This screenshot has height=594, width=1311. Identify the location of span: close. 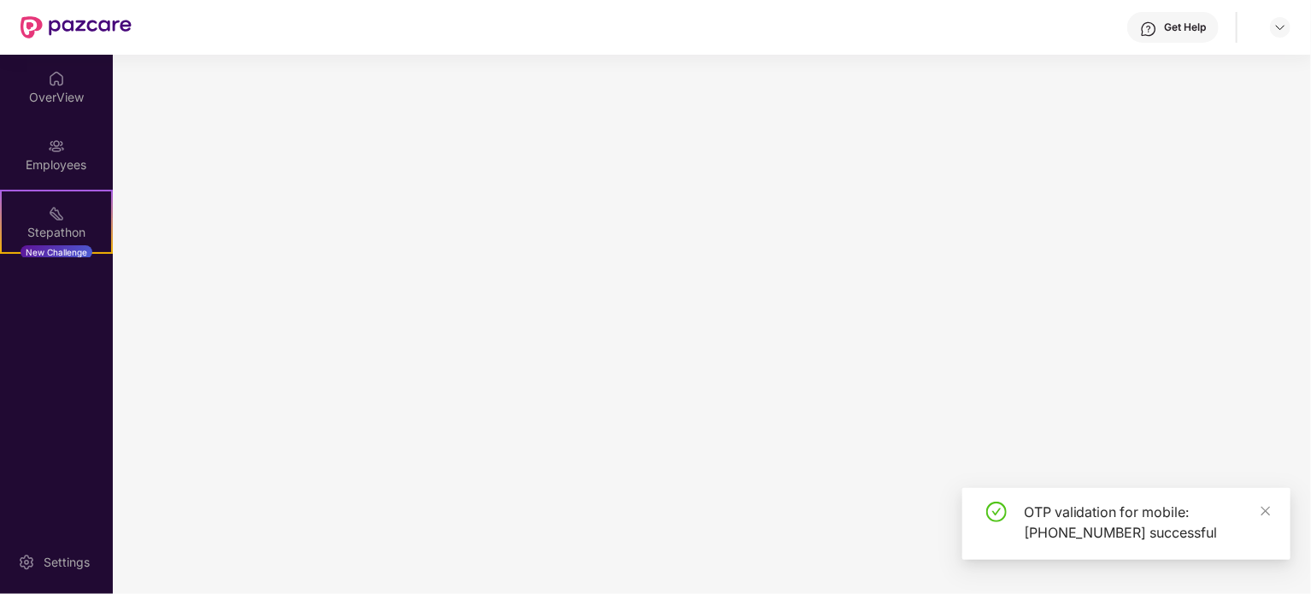
(1265, 511).